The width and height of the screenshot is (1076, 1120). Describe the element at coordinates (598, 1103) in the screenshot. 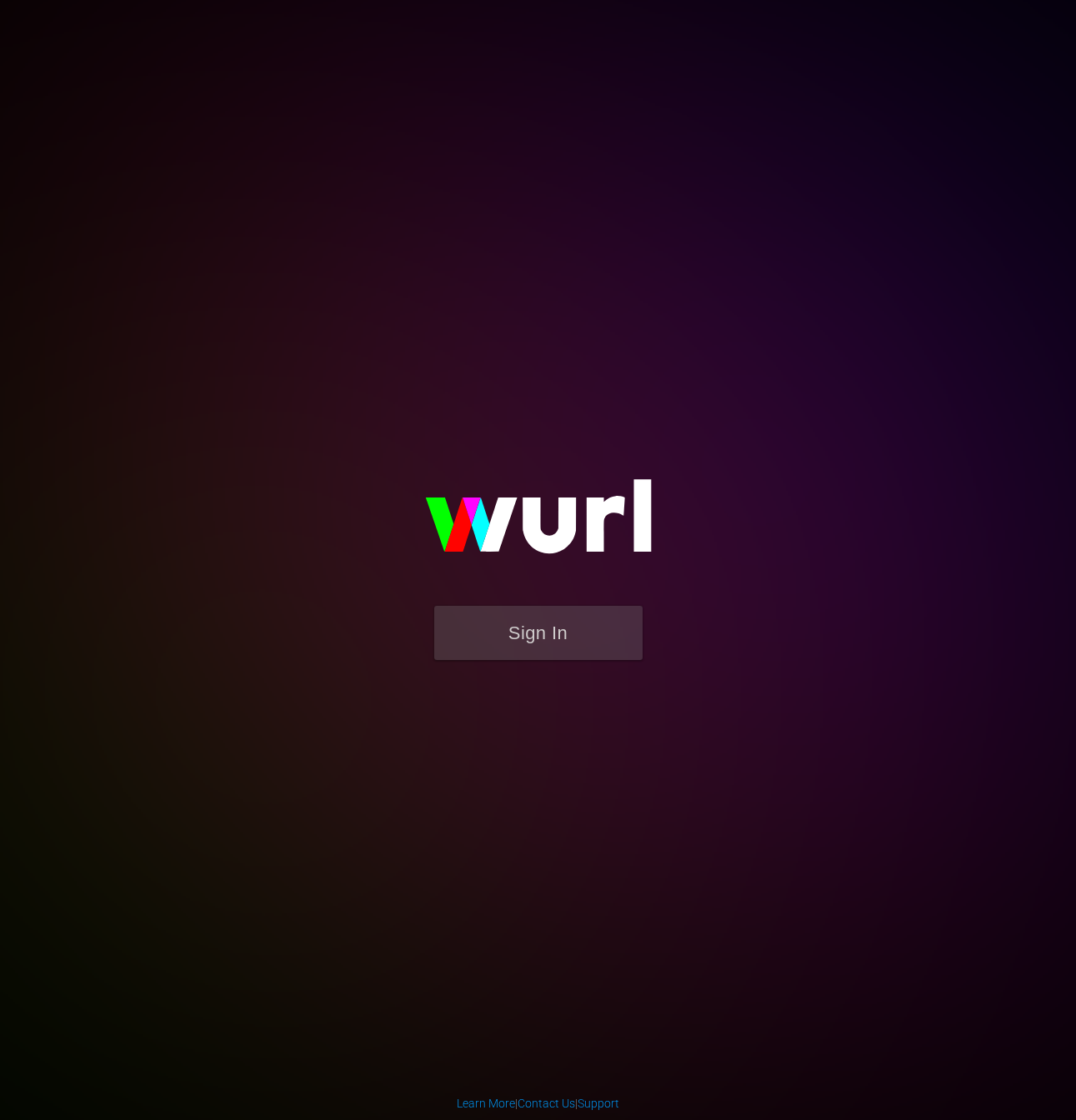

I see `a: Support` at that location.